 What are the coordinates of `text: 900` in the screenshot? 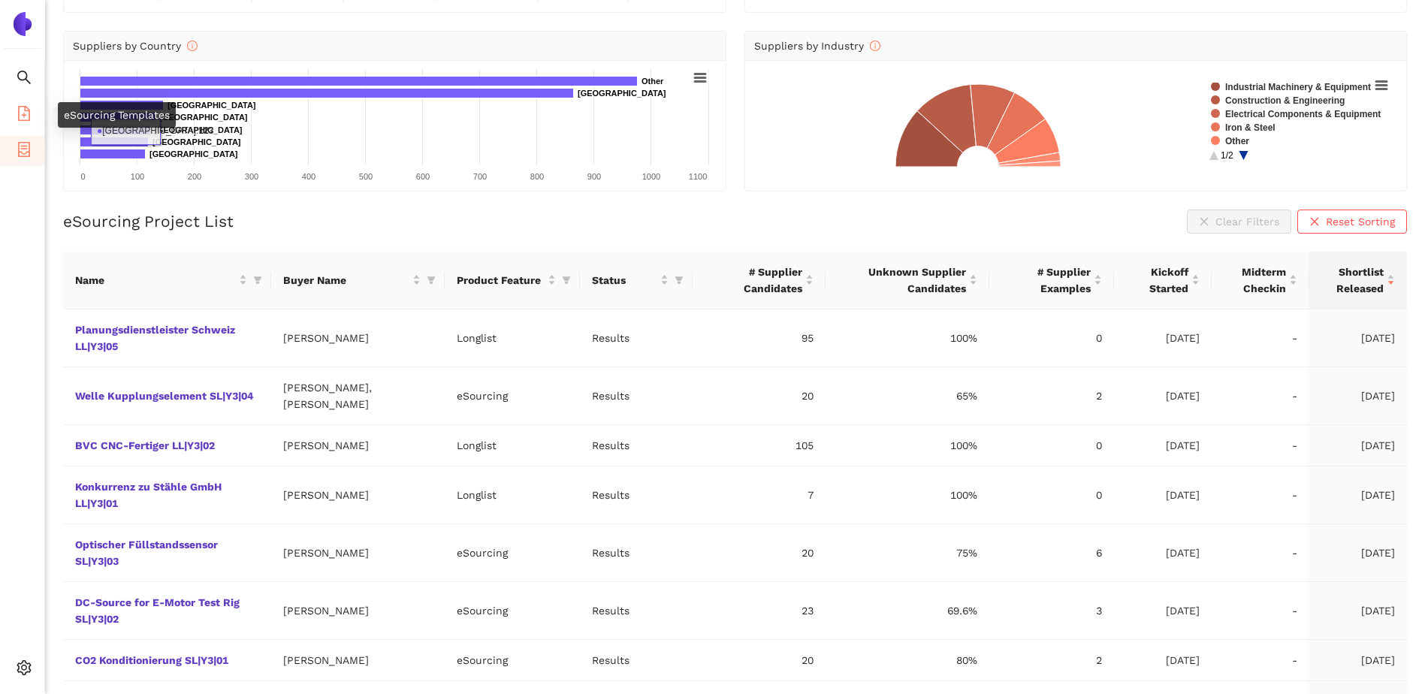 It's located at (594, 177).